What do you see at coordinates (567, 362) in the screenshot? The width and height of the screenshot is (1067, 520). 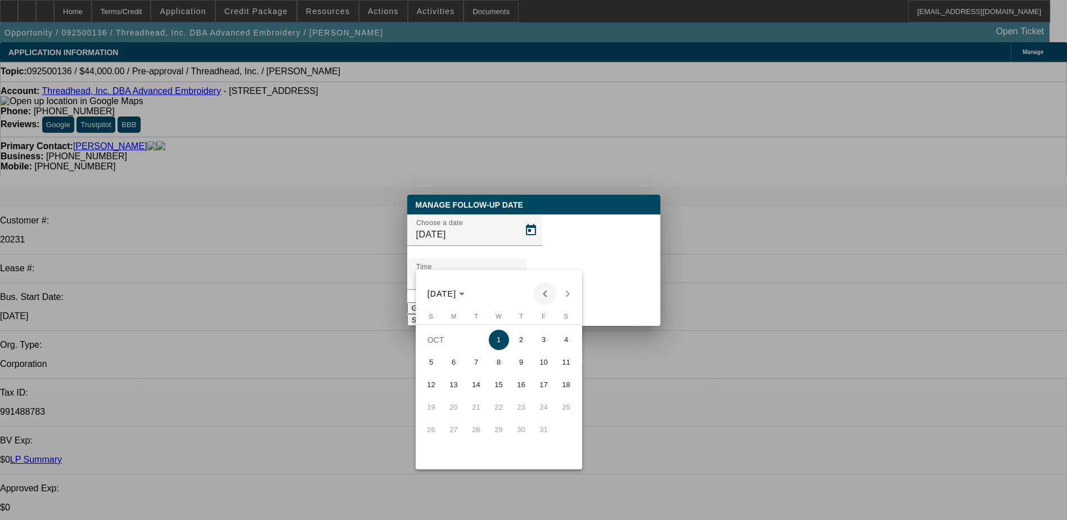 I see `button: October 11, 2025` at bounding box center [567, 362].